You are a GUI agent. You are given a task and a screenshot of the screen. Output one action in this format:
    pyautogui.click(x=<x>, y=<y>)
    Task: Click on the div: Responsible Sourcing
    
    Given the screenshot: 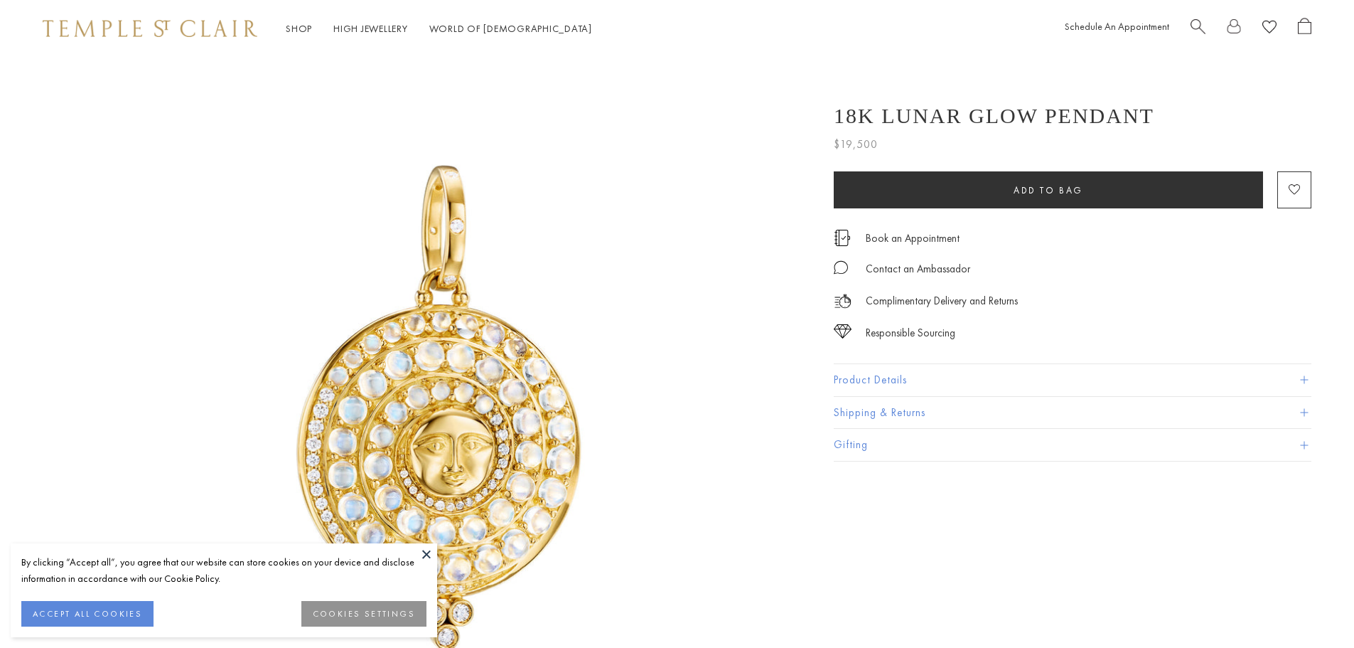 What is the action you would take?
    pyautogui.click(x=911, y=333)
    